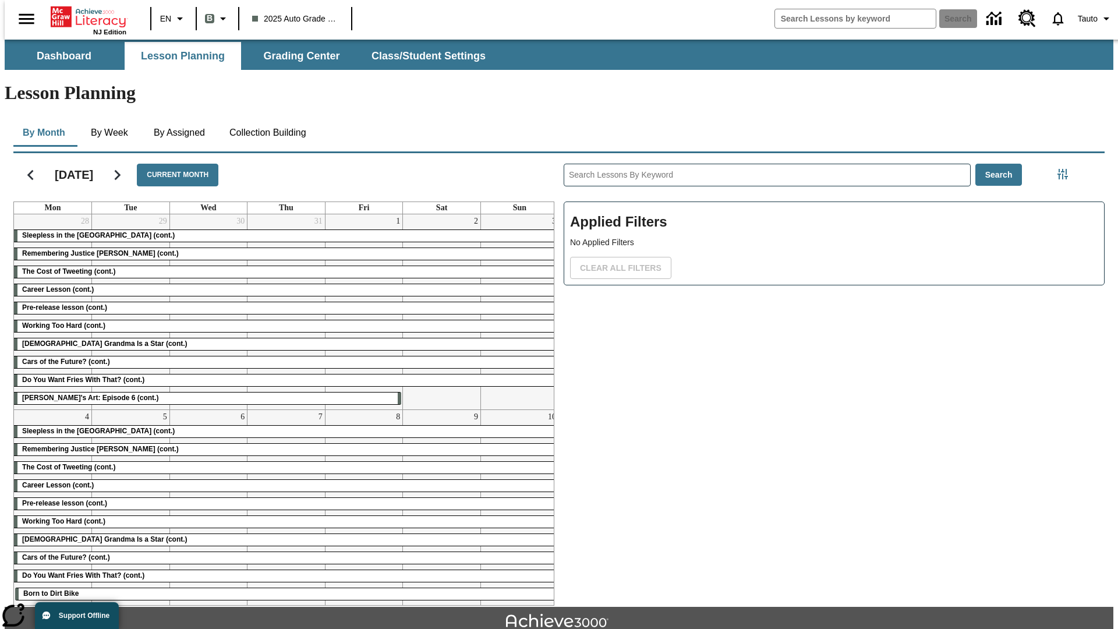 This screenshot has height=629, width=1118. Describe the element at coordinates (834, 222) in the screenshot. I see `h2: Applied Filters` at that location.